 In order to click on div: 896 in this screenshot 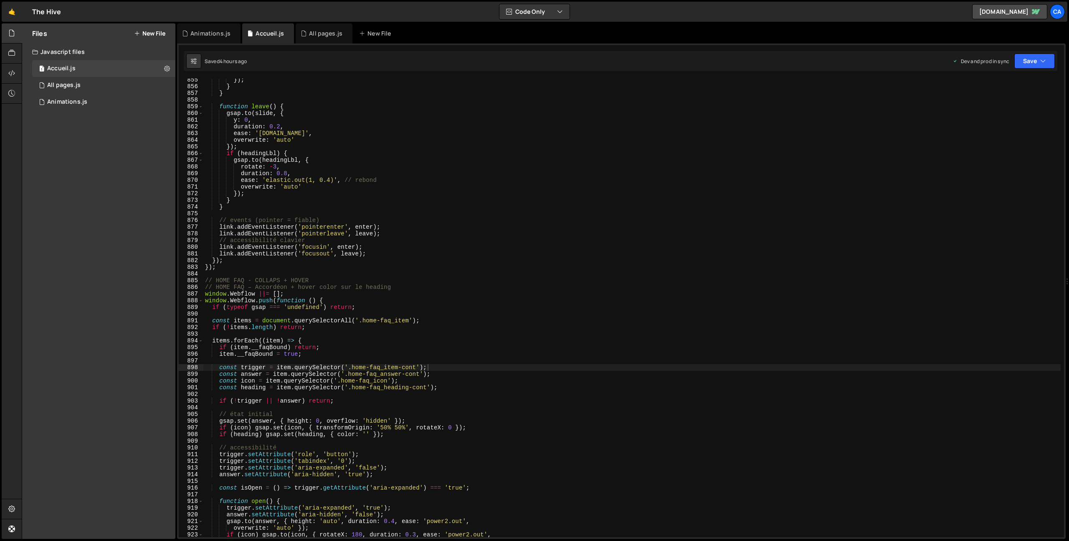, I will do `click(191, 354)`.